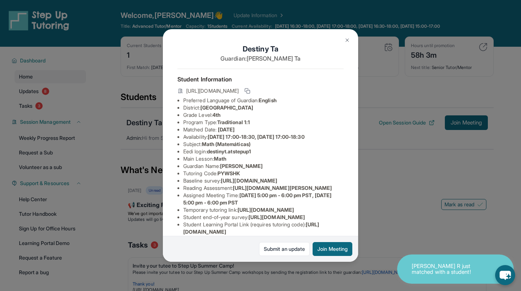 This screenshot has width=521, height=291. What do you see at coordinates (264, 159) in the screenshot?
I see `li: Main Lesson :` at bounding box center [264, 159].